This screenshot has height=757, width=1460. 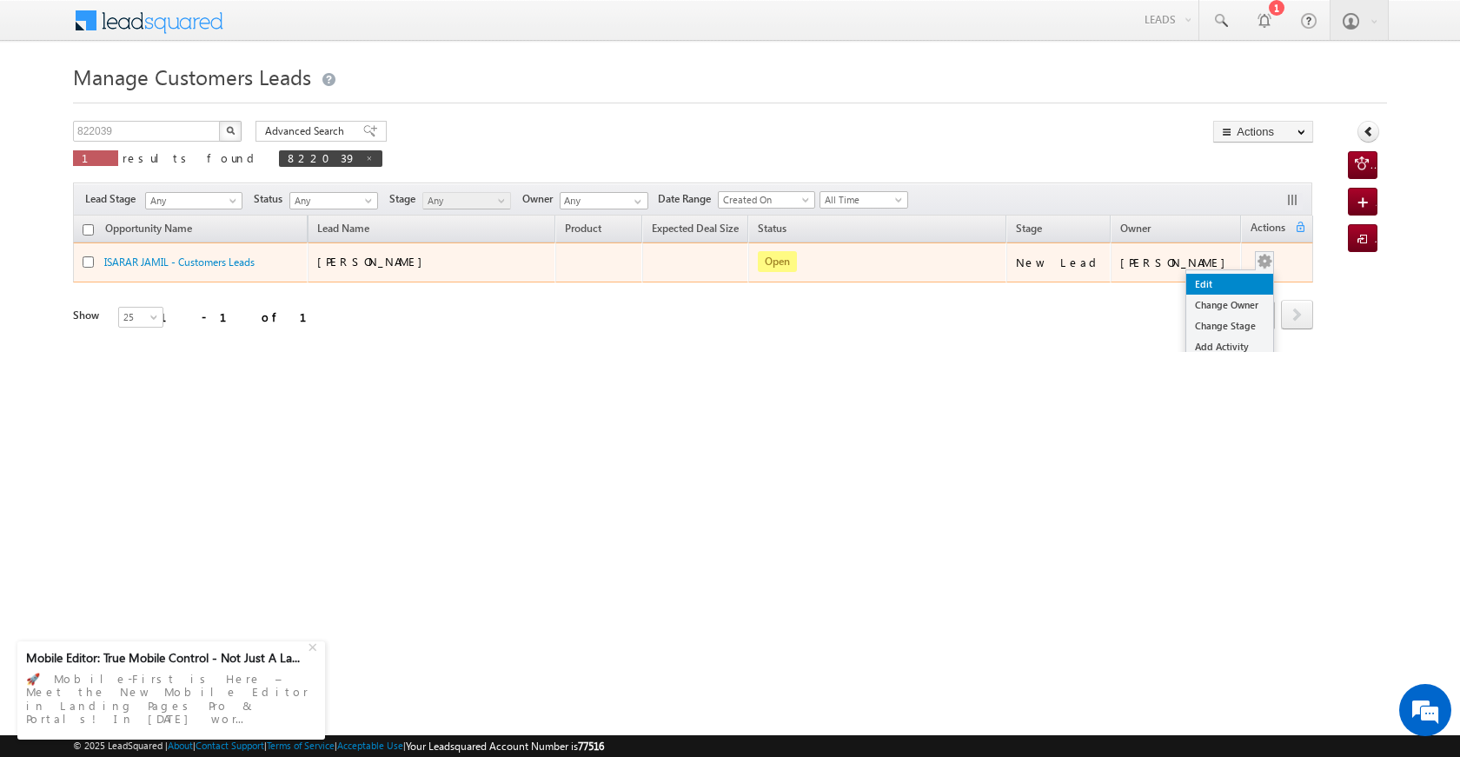 I want to click on span: Lead Stage, so click(x=114, y=199).